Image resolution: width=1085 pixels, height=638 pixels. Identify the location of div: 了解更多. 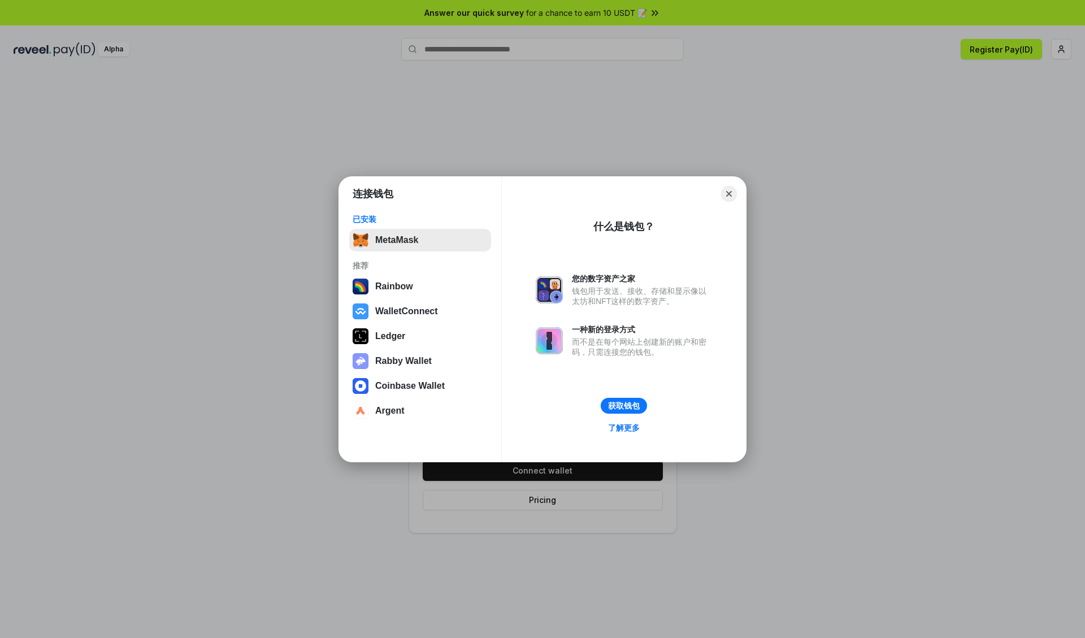
(624, 428).